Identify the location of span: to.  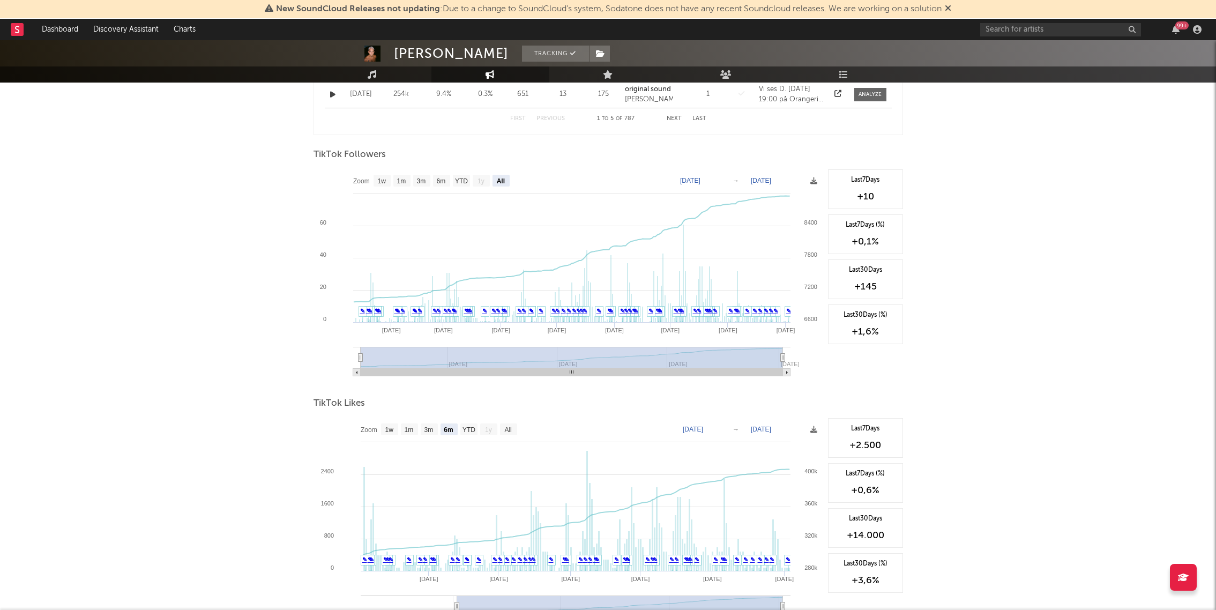
(605, 118).